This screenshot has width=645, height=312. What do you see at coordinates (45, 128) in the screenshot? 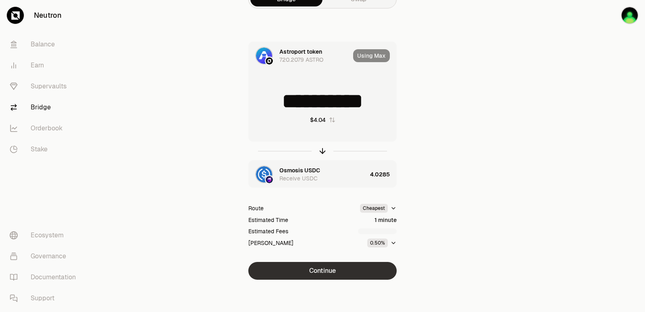
I see `a: Orderbook` at bounding box center [45, 128].